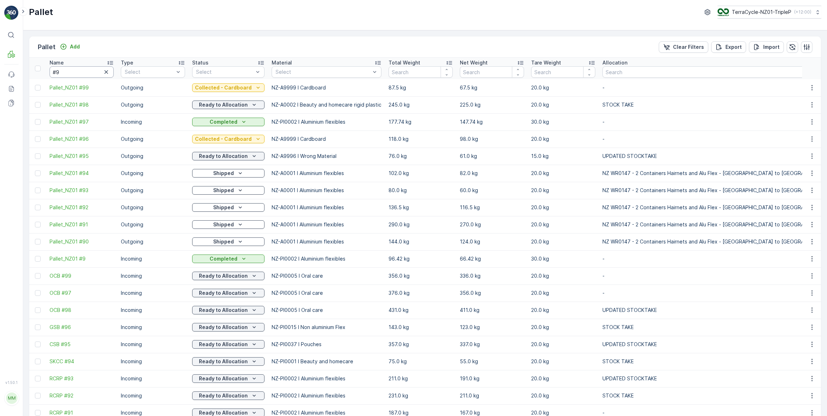 The width and height of the screenshot is (827, 416). Describe the element at coordinates (82, 378) in the screenshot. I see `span: RCRP #93` at that location.